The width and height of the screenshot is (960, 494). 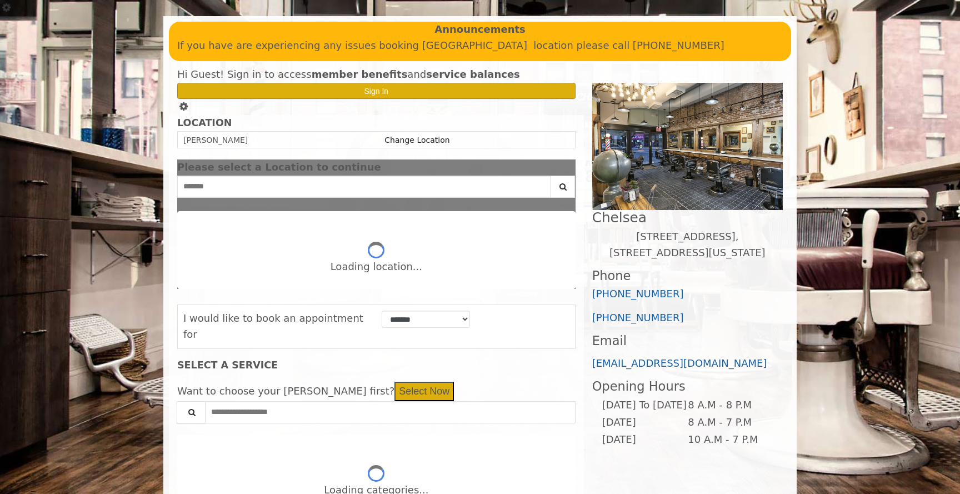 What do you see at coordinates (687, 386) in the screenshot?
I see `h3: Opening Hours` at bounding box center [687, 386].